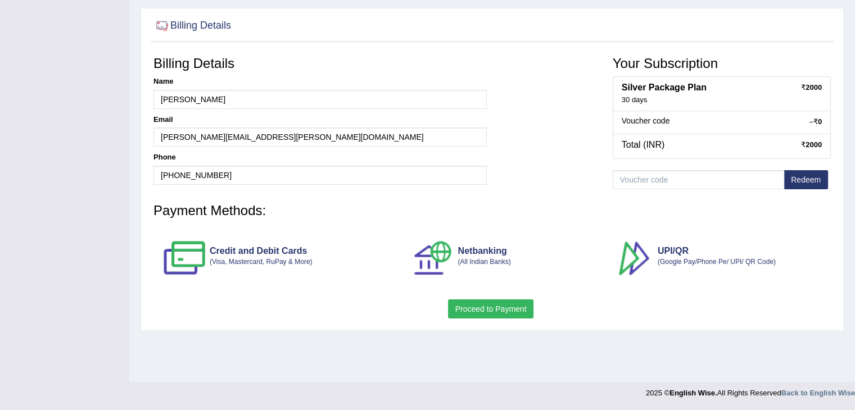 Image resolution: width=855 pixels, height=410 pixels. Describe the element at coordinates (751, 390) in the screenshot. I see `div: 2025 © All Rights Reserved` at that location.